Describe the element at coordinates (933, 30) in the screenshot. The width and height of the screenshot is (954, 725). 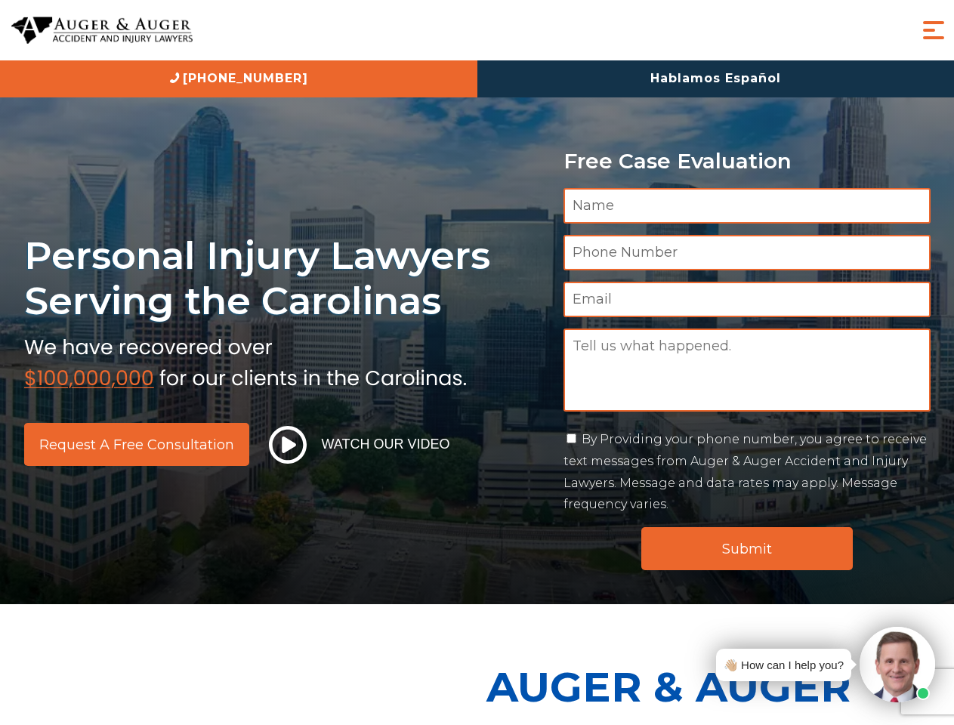
I see `button: Menu` at that location.